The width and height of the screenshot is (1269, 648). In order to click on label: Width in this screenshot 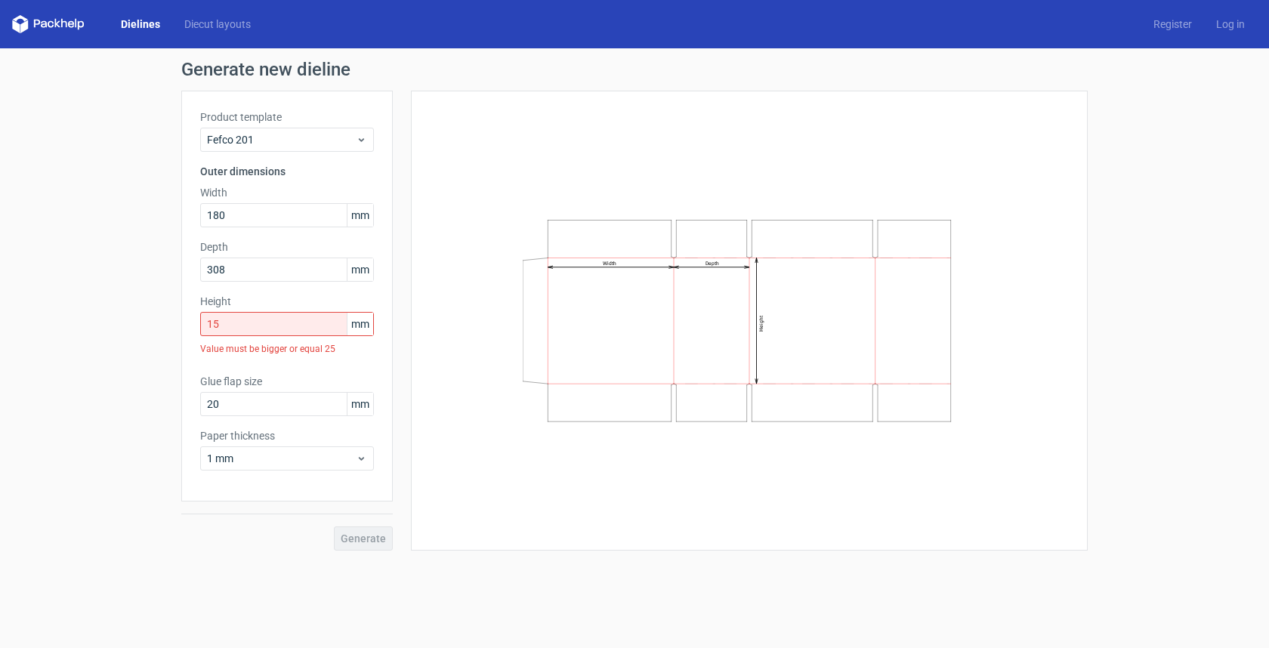, I will do `click(287, 193)`.